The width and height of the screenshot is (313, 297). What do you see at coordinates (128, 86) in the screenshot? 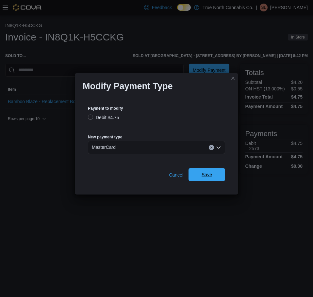
I see `h1: Modify Payment Type` at bounding box center [128, 86].